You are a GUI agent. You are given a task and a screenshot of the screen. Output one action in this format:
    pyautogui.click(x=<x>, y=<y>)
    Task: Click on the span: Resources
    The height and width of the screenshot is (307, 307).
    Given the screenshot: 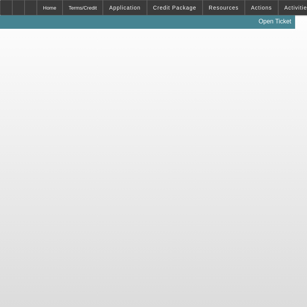 What is the action you would take?
    pyautogui.click(x=224, y=8)
    